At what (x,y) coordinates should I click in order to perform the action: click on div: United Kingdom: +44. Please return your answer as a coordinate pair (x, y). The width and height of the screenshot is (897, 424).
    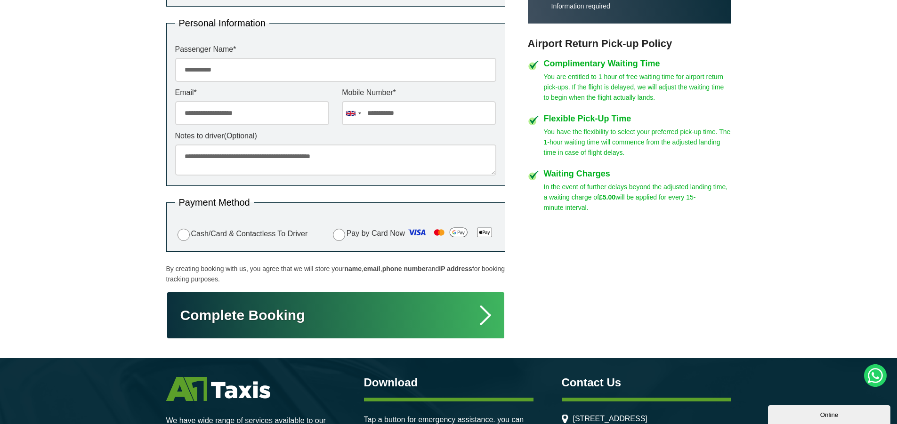
    Looking at the image, I should click on (353, 113).